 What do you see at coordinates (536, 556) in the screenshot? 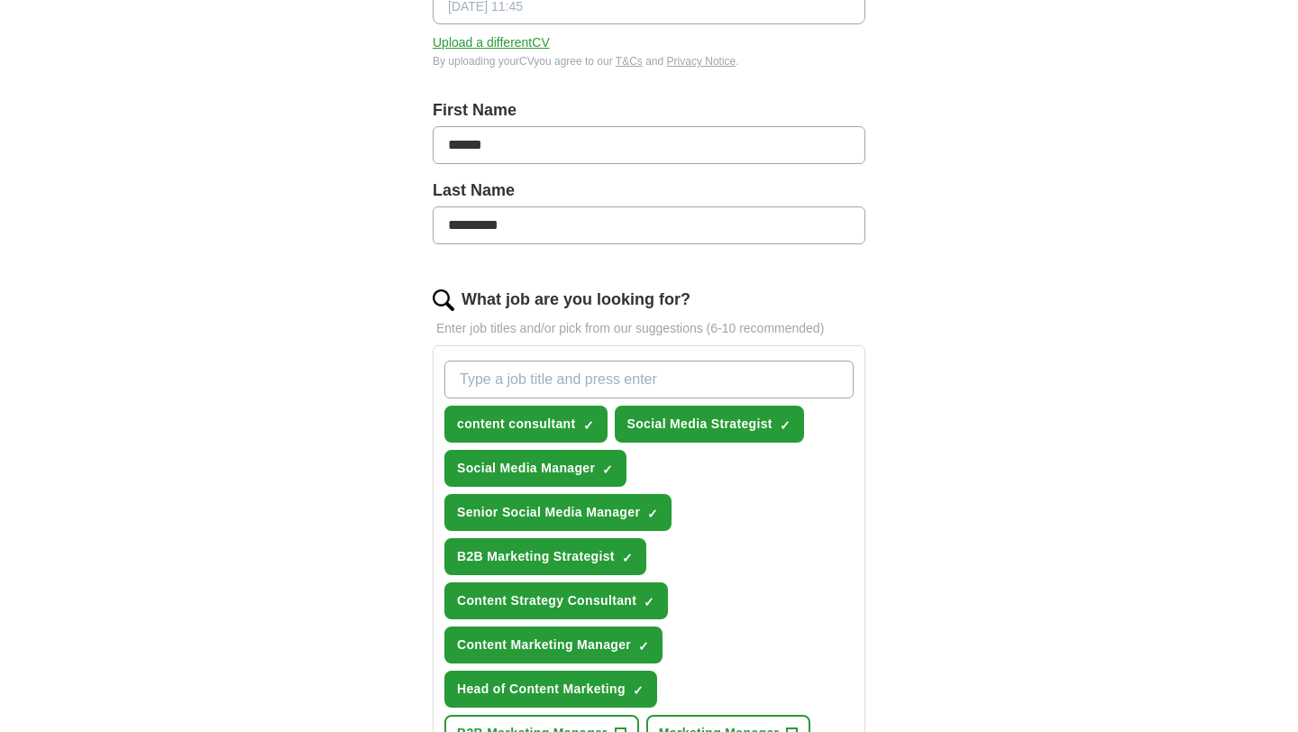
I see `span: B2B Marketing Strategist` at bounding box center [536, 556].